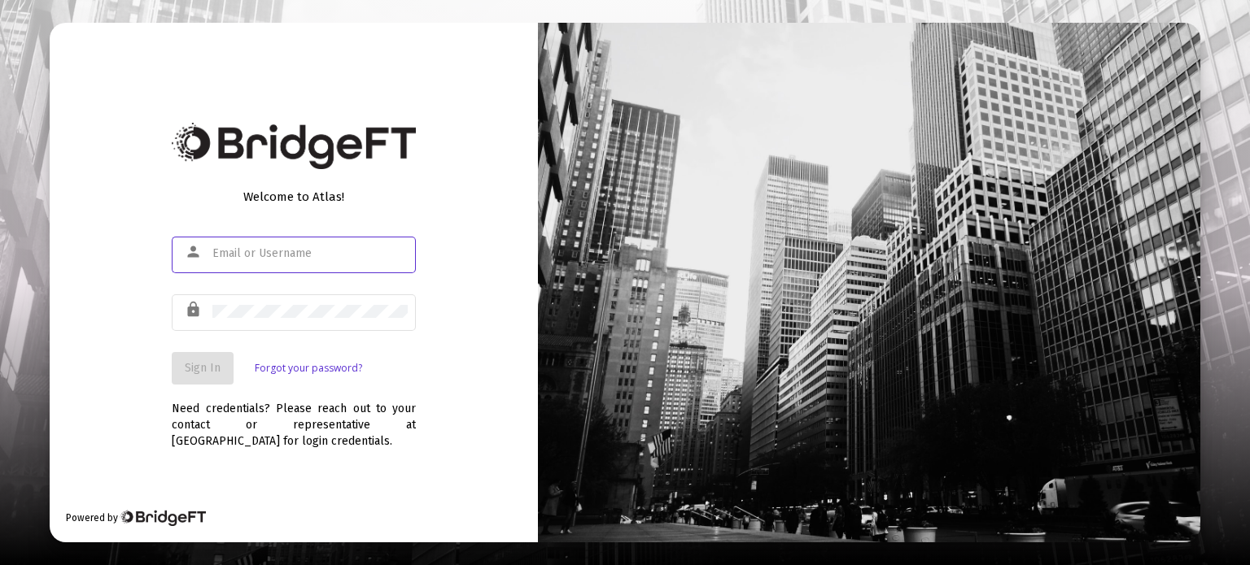 This screenshot has height=565, width=1250. I want to click on div: Powered by, so click(135, 518).